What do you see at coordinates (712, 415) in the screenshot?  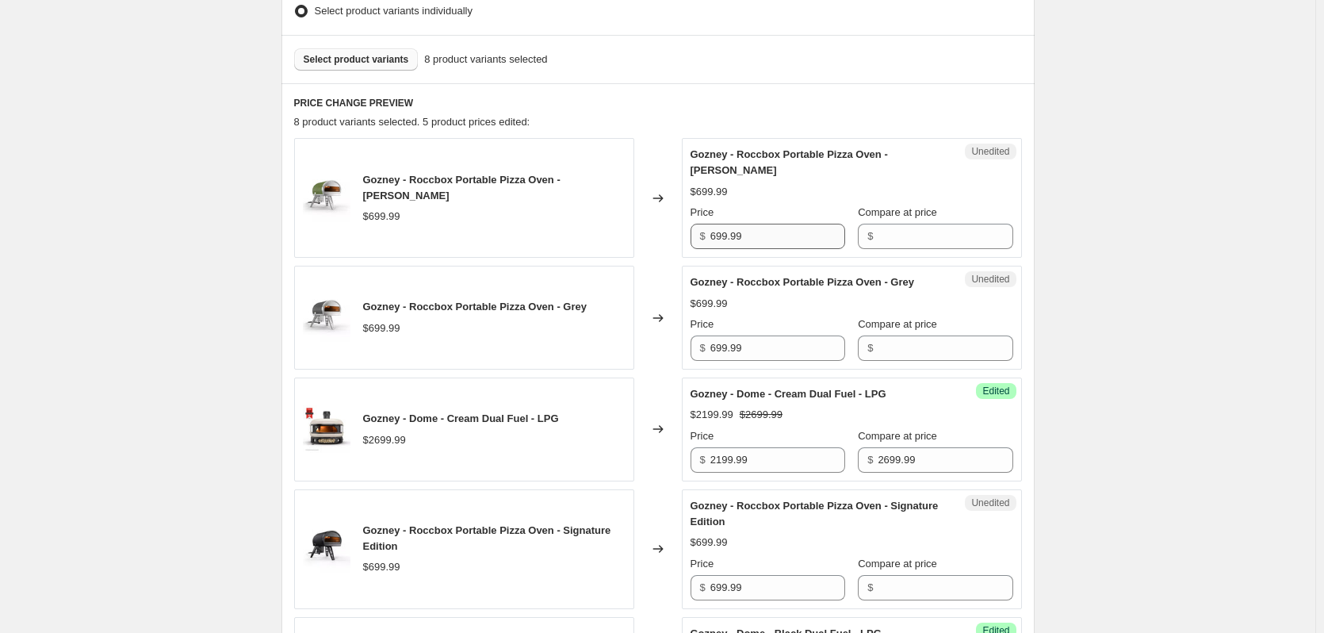 I see `div: $2199.99` at bounding box center [712, 415].